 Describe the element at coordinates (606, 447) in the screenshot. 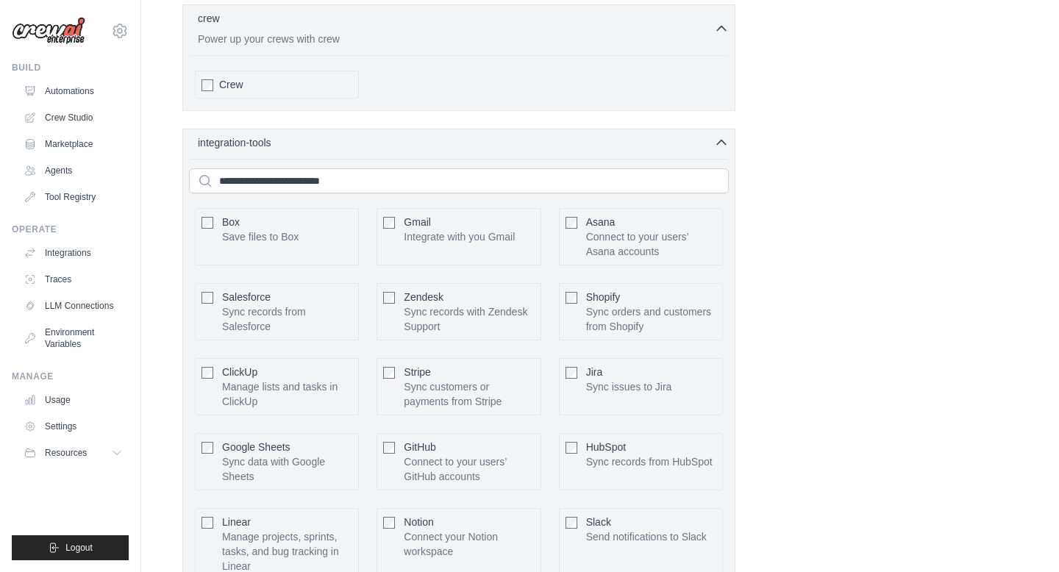

I see `span: HubSpot` at that location.